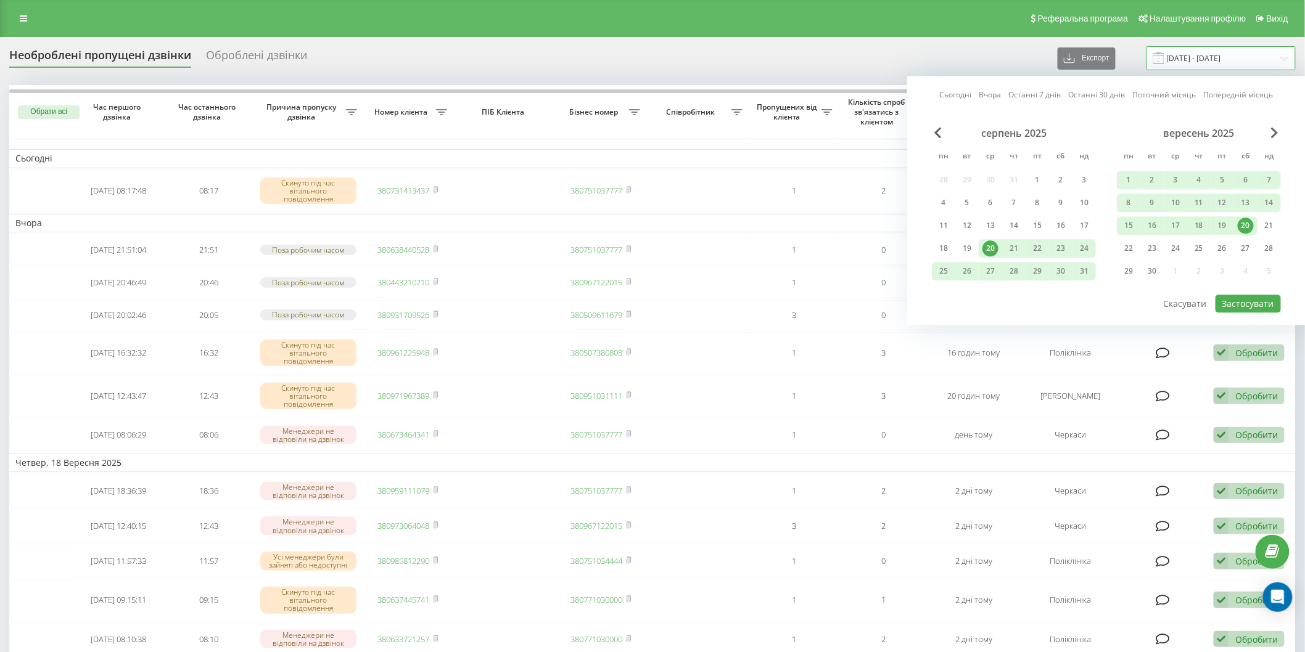 The width and height of the screenshot is (1305, 652). I want to click on a: Вчора, so click(990, 95).